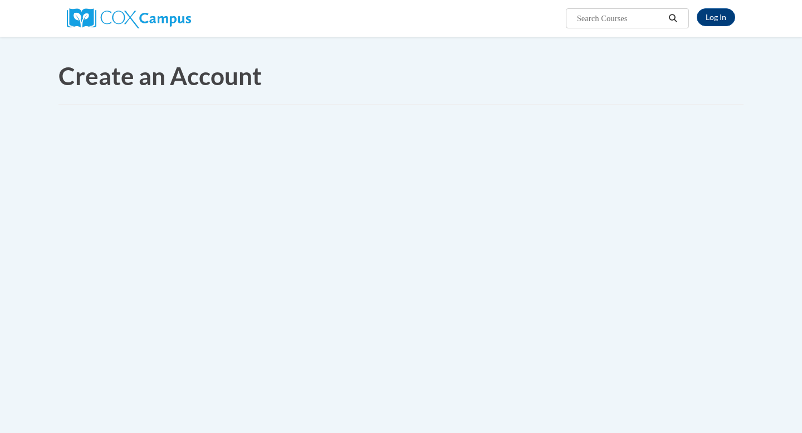 The image size is (802, 433). I want to click on button: Search, so click(674, 18).